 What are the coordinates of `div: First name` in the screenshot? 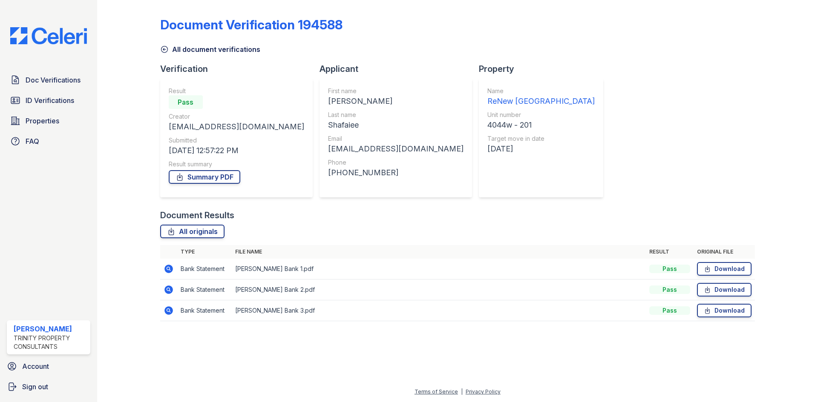 It's located at (396, 91).